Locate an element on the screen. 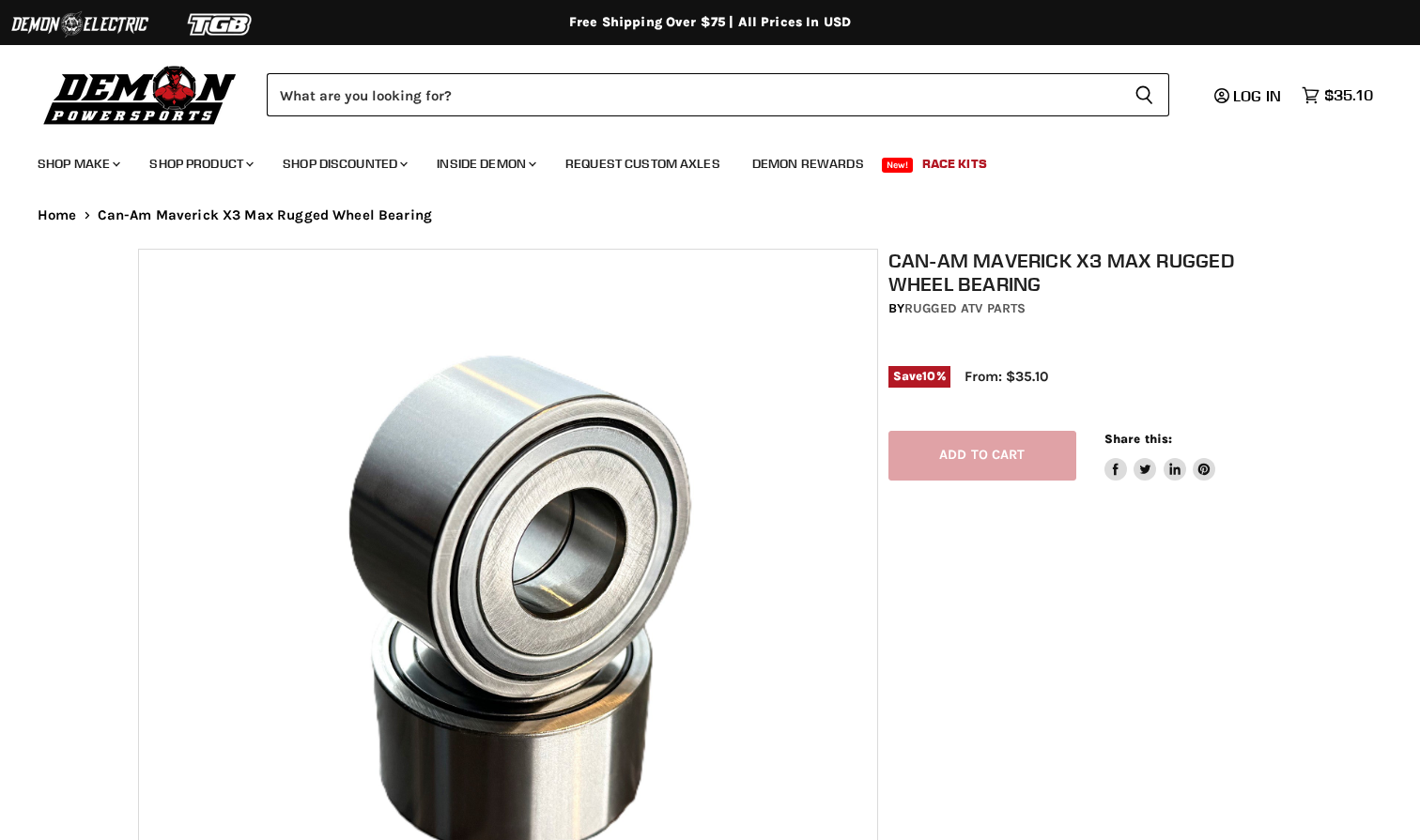 This screenshot has width=1420, height=840. span: New! is located at coordinates (898, 165).